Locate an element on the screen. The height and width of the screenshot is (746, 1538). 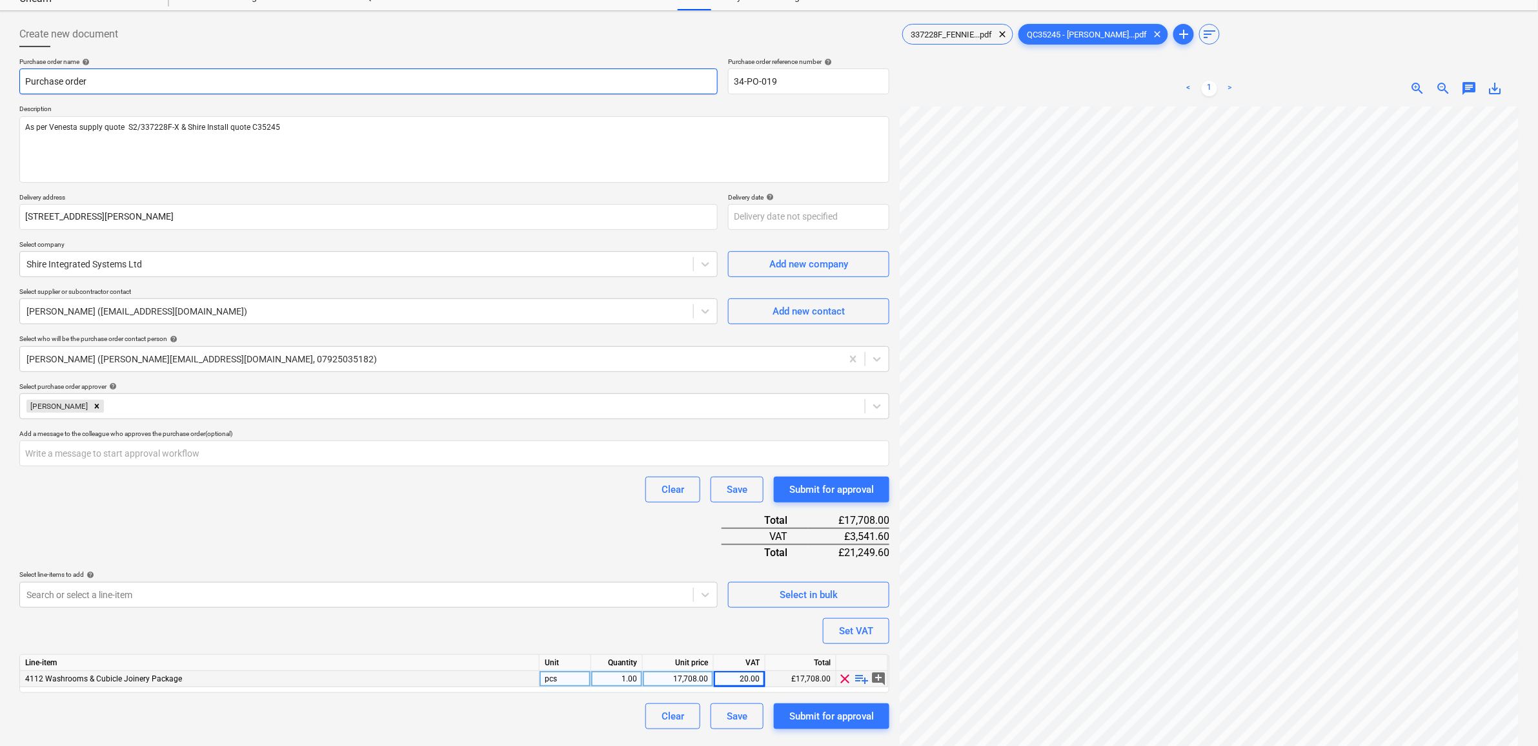
button: Set VAT is located at coordinates (856, 631).